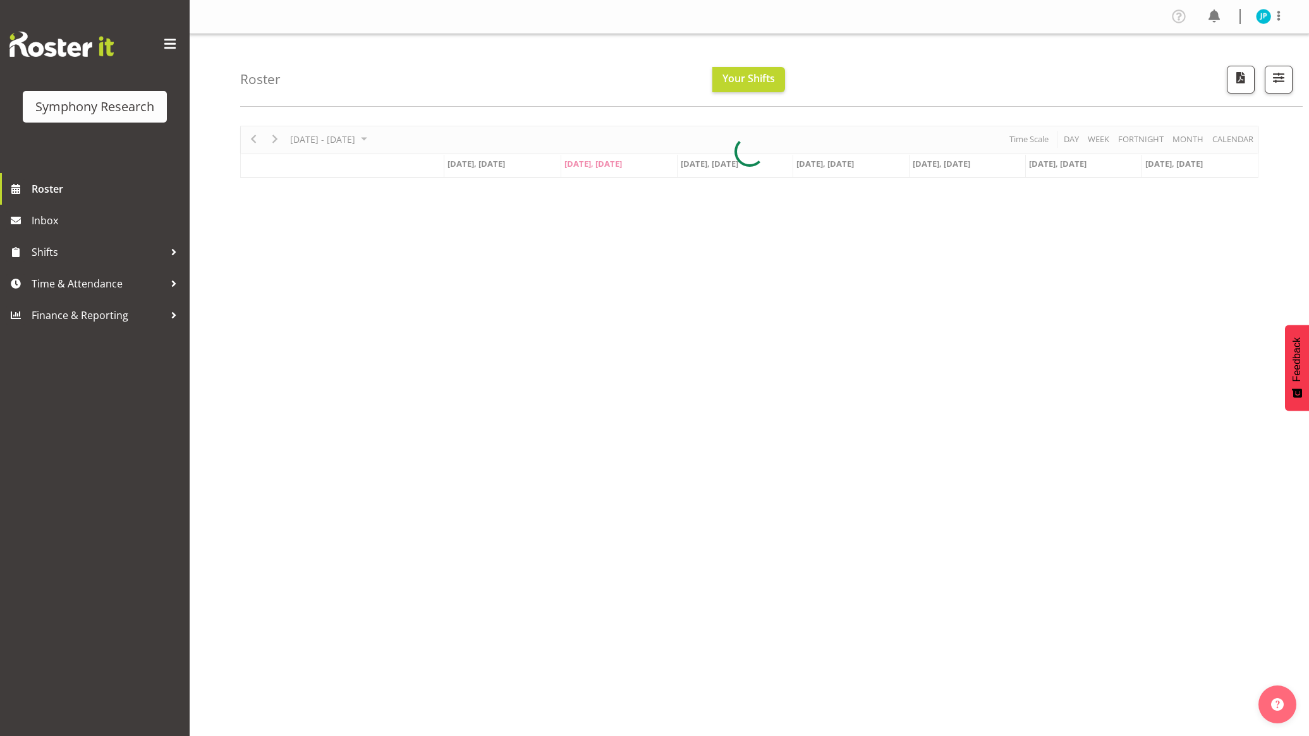 This screenshot has height=736, width=1309. I want to click on span: Time & Attendance, so click(98, 284).